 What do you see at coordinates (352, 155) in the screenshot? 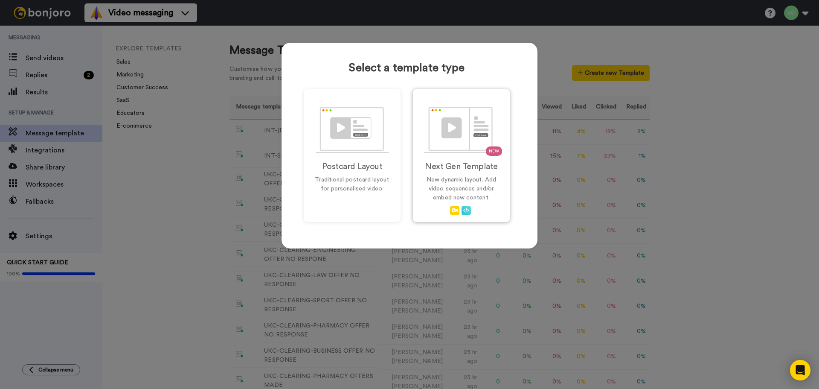
I see `a: Postcard LayoutTraditional postcard layout for personalised video.` at bounding box center [352, 155].